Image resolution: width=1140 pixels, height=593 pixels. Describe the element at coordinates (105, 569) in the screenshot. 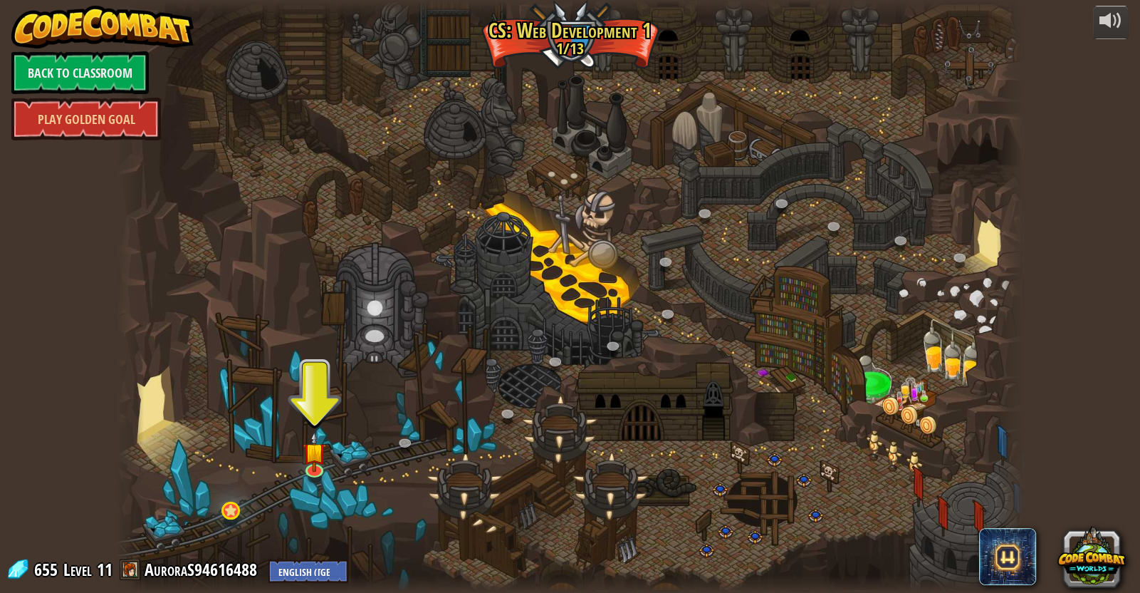

I see `span: 11` at that location.